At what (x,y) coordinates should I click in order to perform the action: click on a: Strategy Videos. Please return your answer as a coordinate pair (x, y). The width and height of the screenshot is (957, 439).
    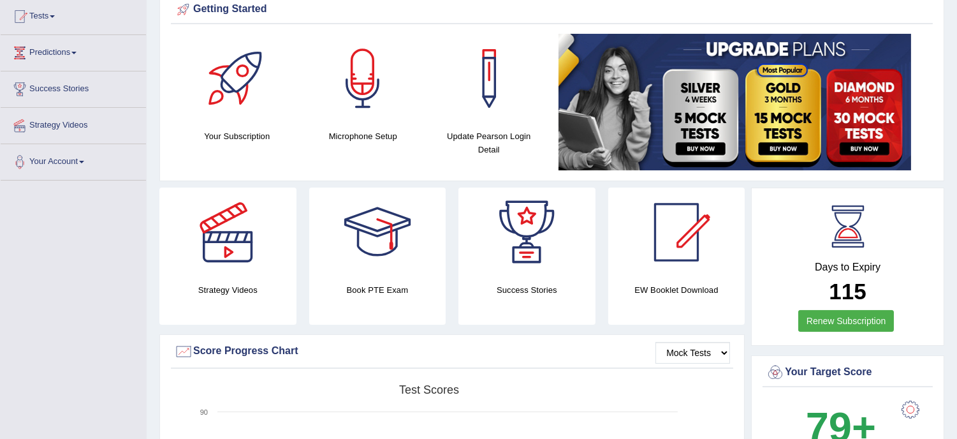
    Looking at the image, I should click on (73, 124).